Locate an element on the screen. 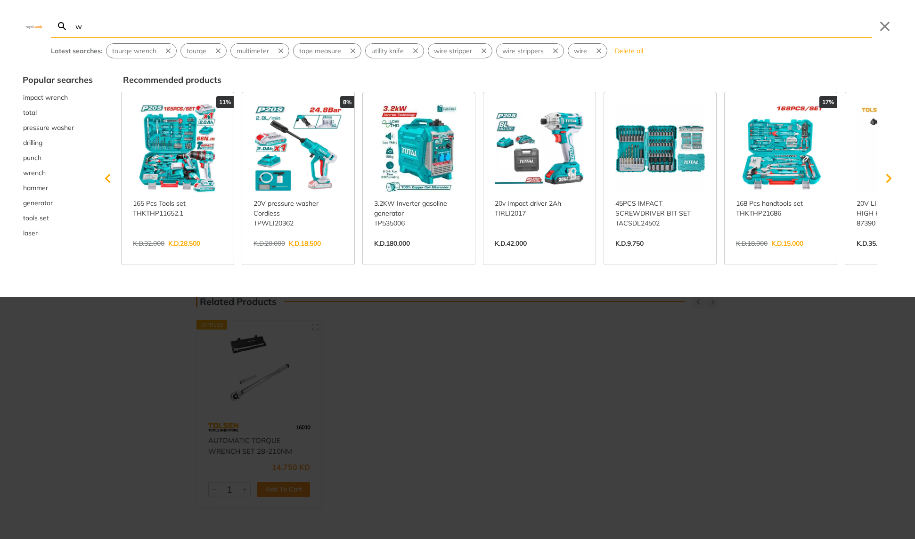 This screenshot has width=915, height=539. div: 11% is located at coordinates (225, 102).